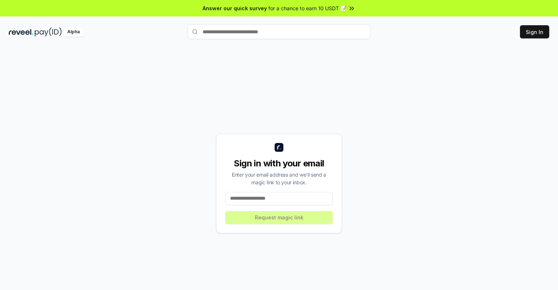 The width and height of the screenshot is (558, 290). Describe the element at coordinates (308, 8) in the screenshot. I see `span: for a chance to earn 10 USDT 📝` at that location.